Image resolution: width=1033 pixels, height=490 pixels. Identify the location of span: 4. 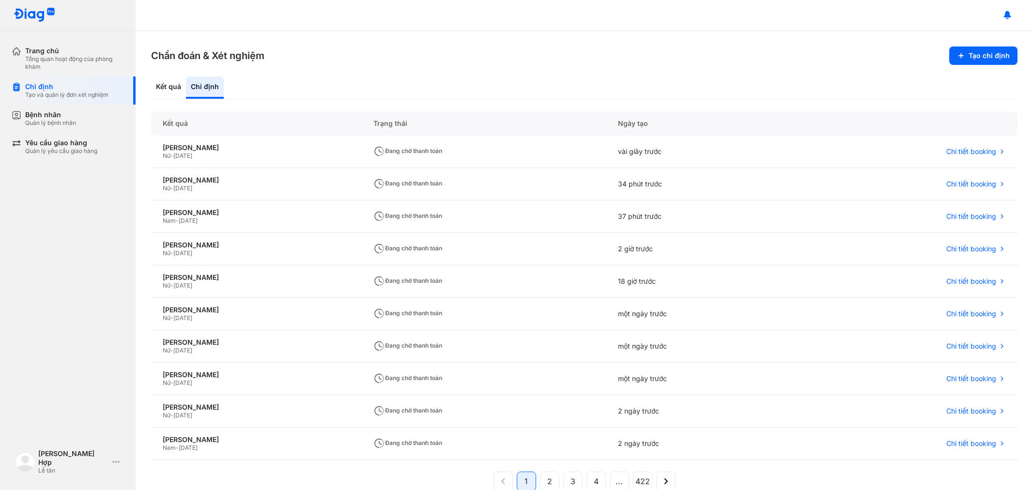
(596, 481).